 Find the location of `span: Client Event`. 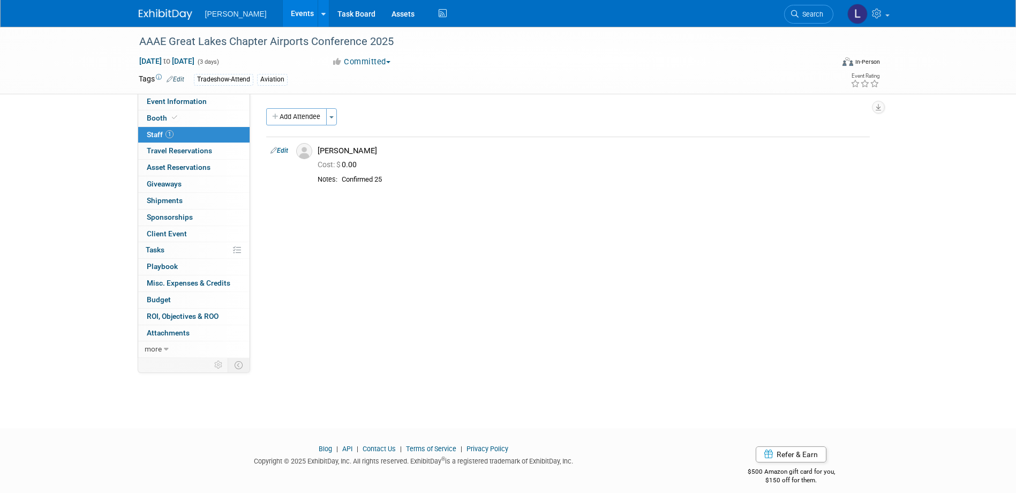

span: Client Event is located at coordinates (167, 233).